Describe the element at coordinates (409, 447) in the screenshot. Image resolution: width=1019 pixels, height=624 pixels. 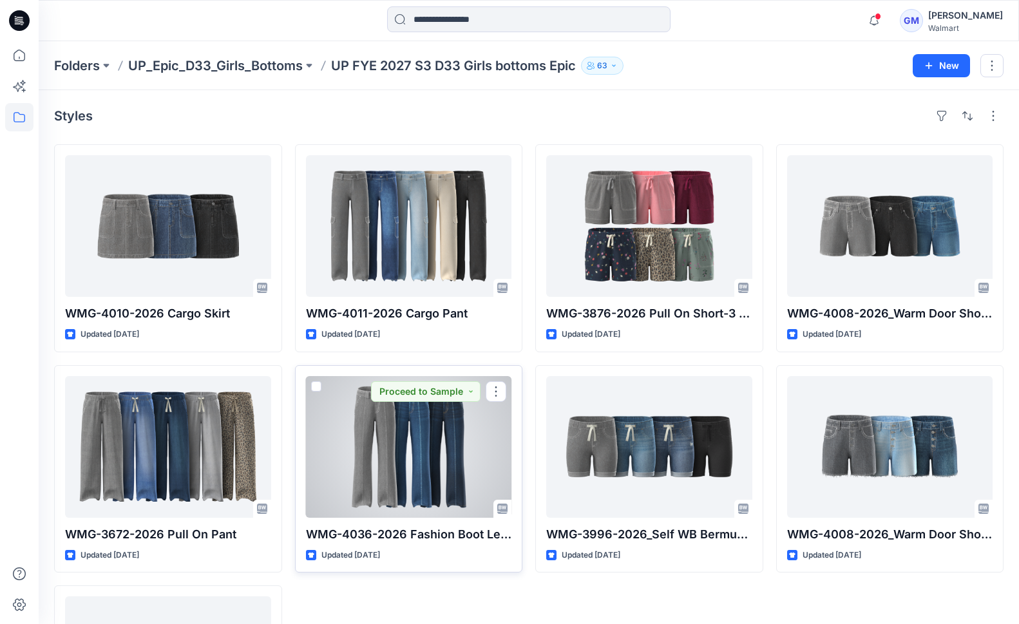
I see `a: WMG-4036-2026 Fashion Boot Leg Jean` at that location.